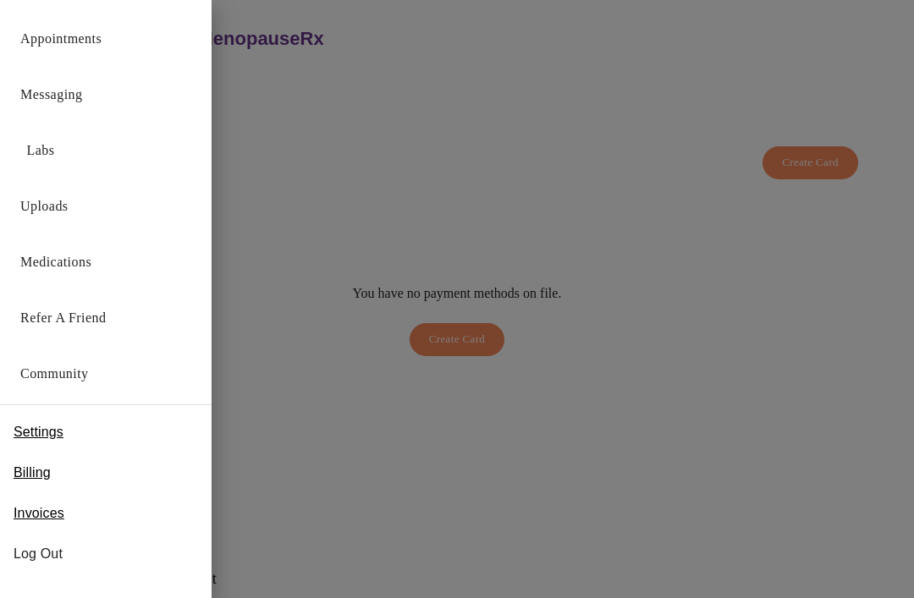 The width and height of the screenshot is (914, 598). Describe the element at coordinates (39, 514) in the screenshot. I see `span: Invoices` at that location.